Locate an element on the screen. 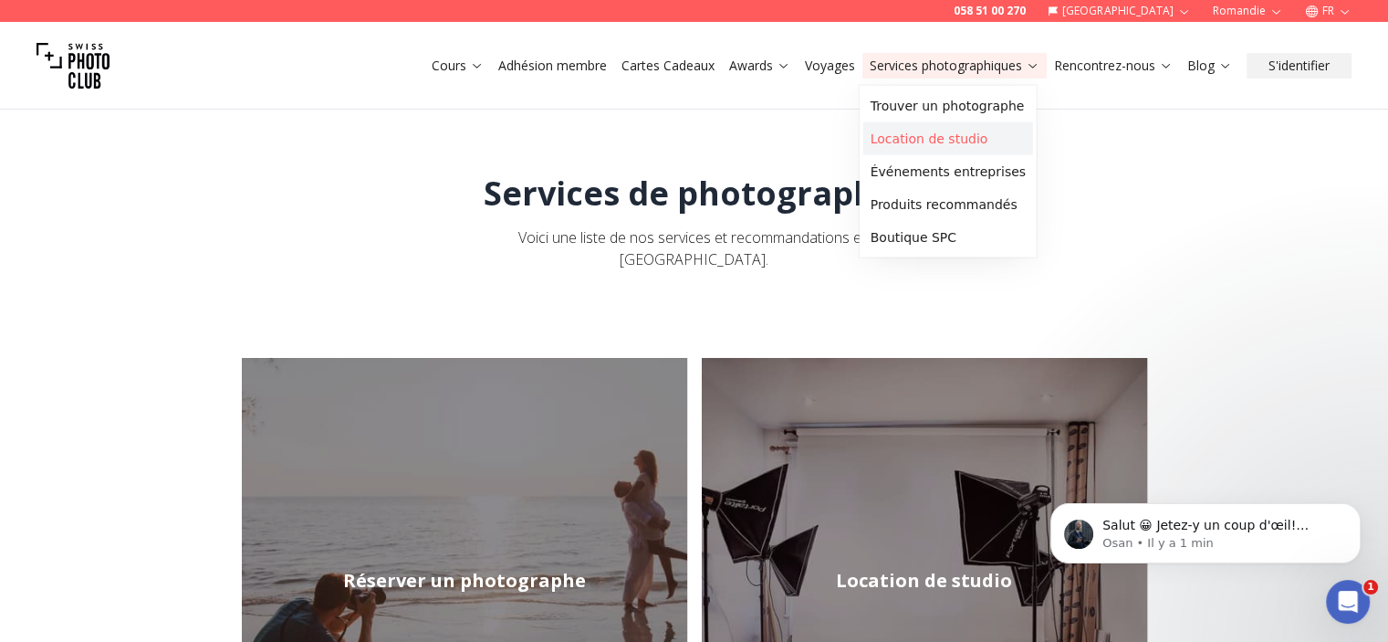 This screenshot has height=642, width=1388. h2: Location de studio is located at coordinates (924, 580).